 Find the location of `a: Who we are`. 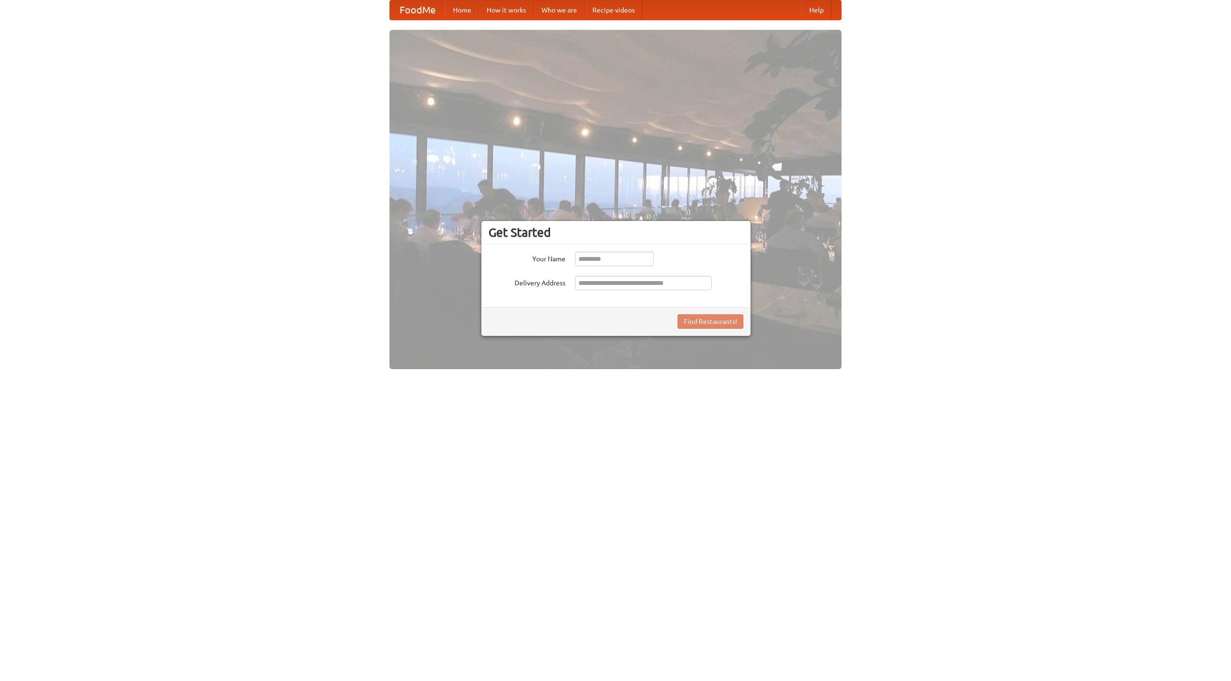

a: Who we are is located at coordinates (559, 10).